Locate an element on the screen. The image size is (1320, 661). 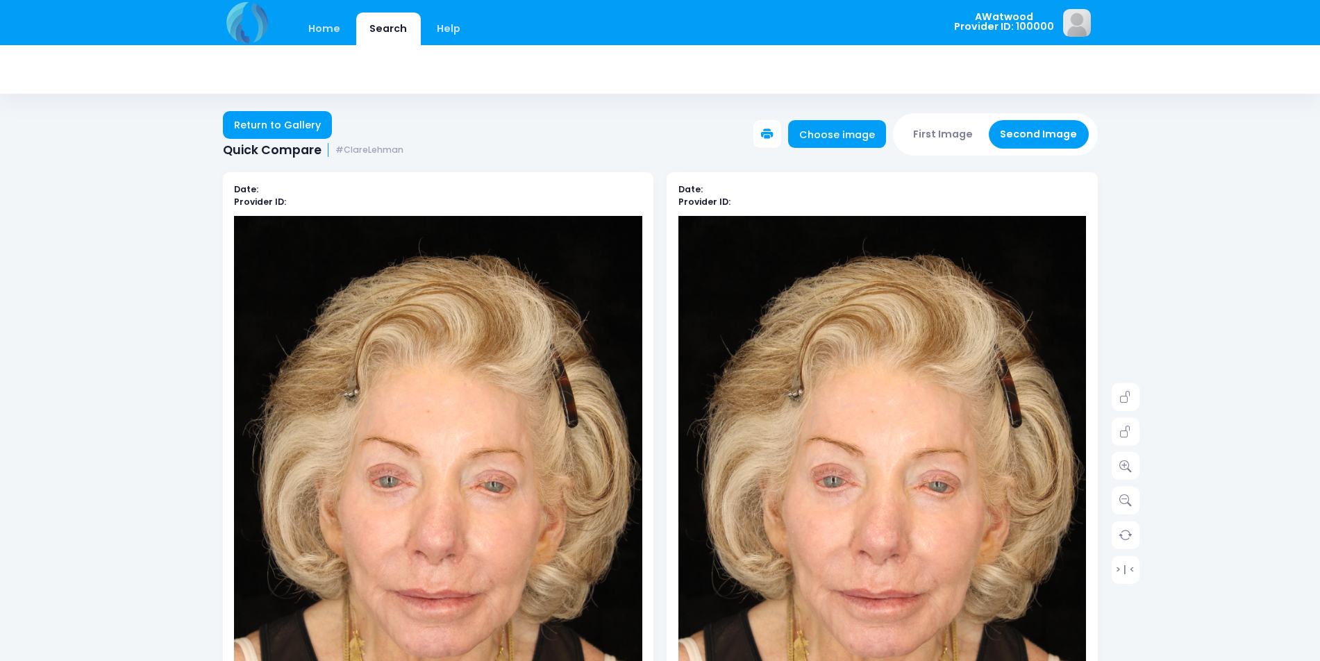
small: #ClareLehman is located at coordinates (369, 150).